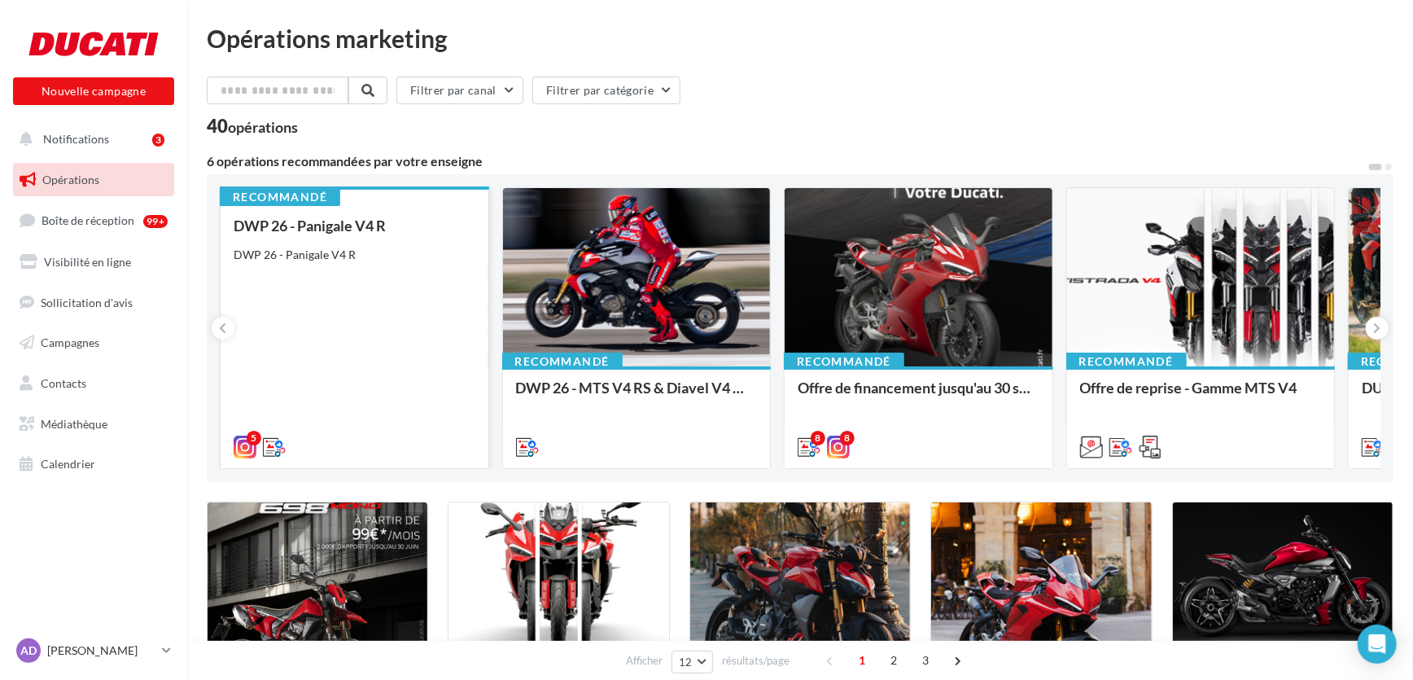  Describe the element at coordinates (71, 179) in the screenshot. I see `span: Opérations` at that location.